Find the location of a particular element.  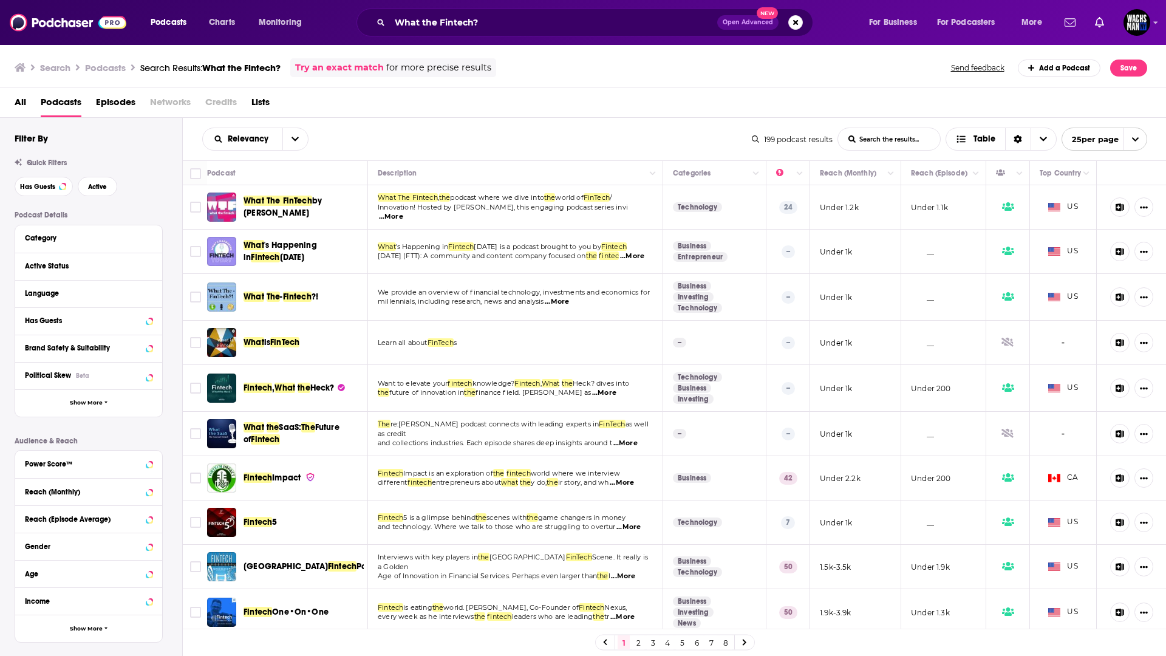

a: Fintech, What the Heck? is located at coordinates (222, 388).